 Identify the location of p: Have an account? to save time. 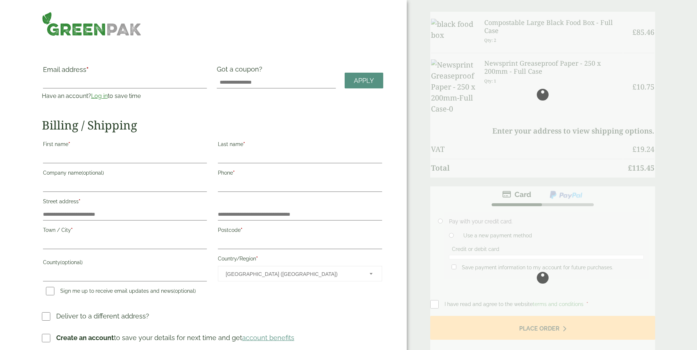
(125, 96).